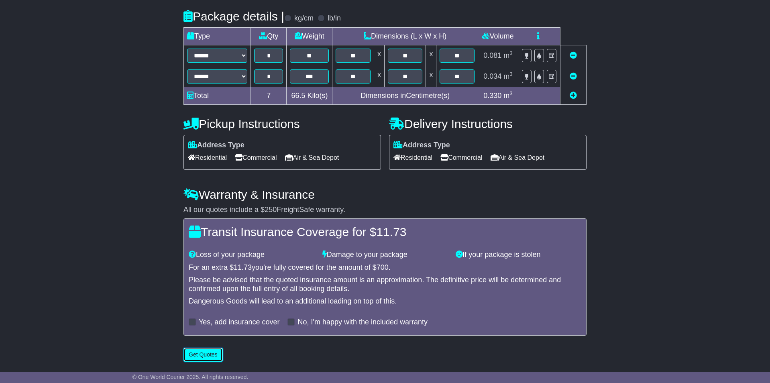 The height and width of the screenshot is (383, 770). Describe the element at coordinates (217, 96) in the screenshot. I see `td: Total` at that location.